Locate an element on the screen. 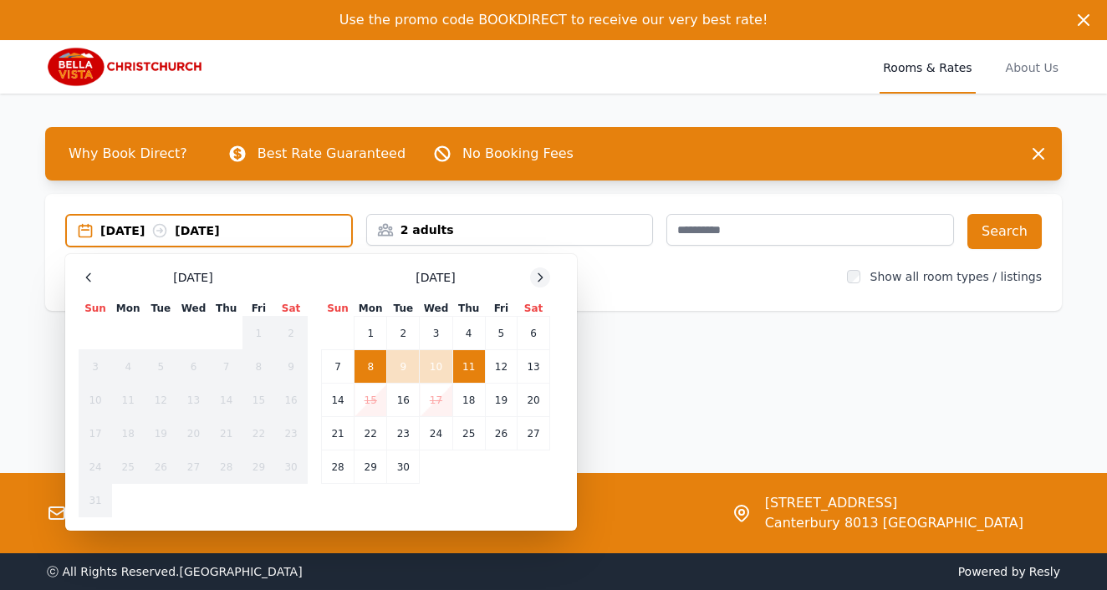 This screenshot has height=590, width=1107. span: Rooms & Rates is located at coordinates (927, 67).